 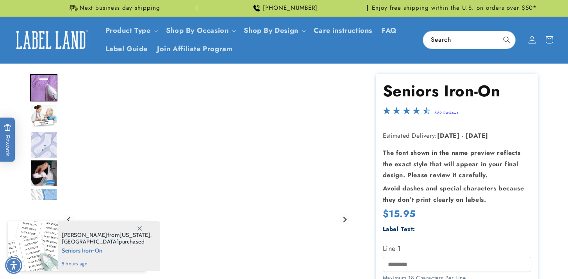 What do you see at coordinates (44, 88) in the screenshot?
I see `div: Go to slide 1` at bounding box center [44, 88].